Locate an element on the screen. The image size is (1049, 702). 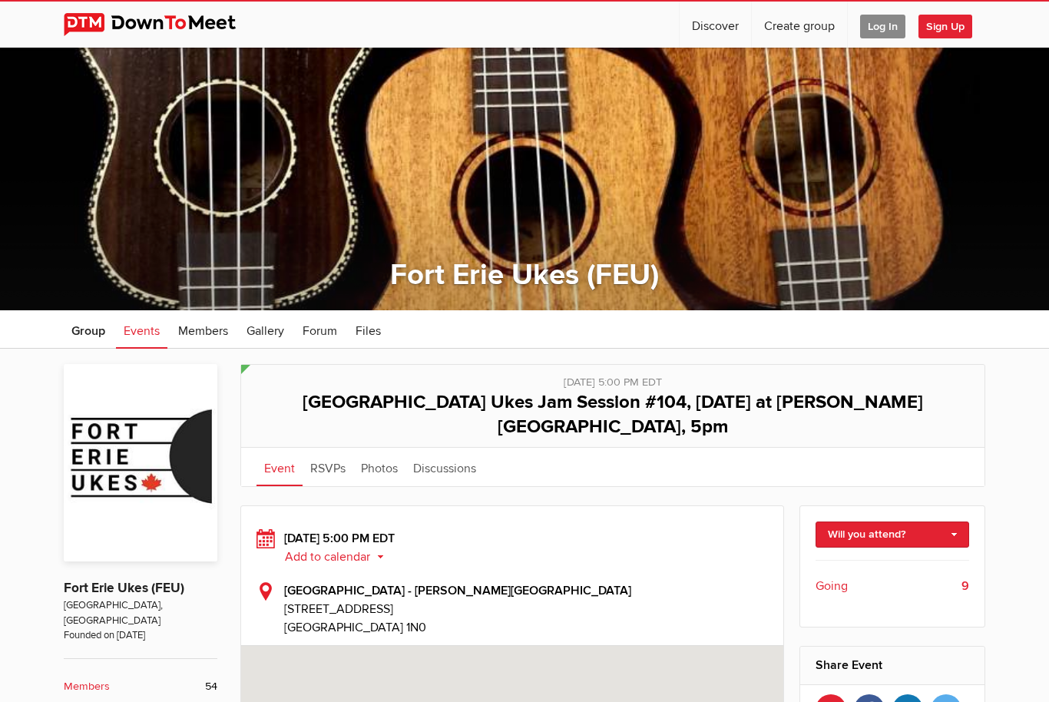
a: Members is located at coordinates (203, 329).